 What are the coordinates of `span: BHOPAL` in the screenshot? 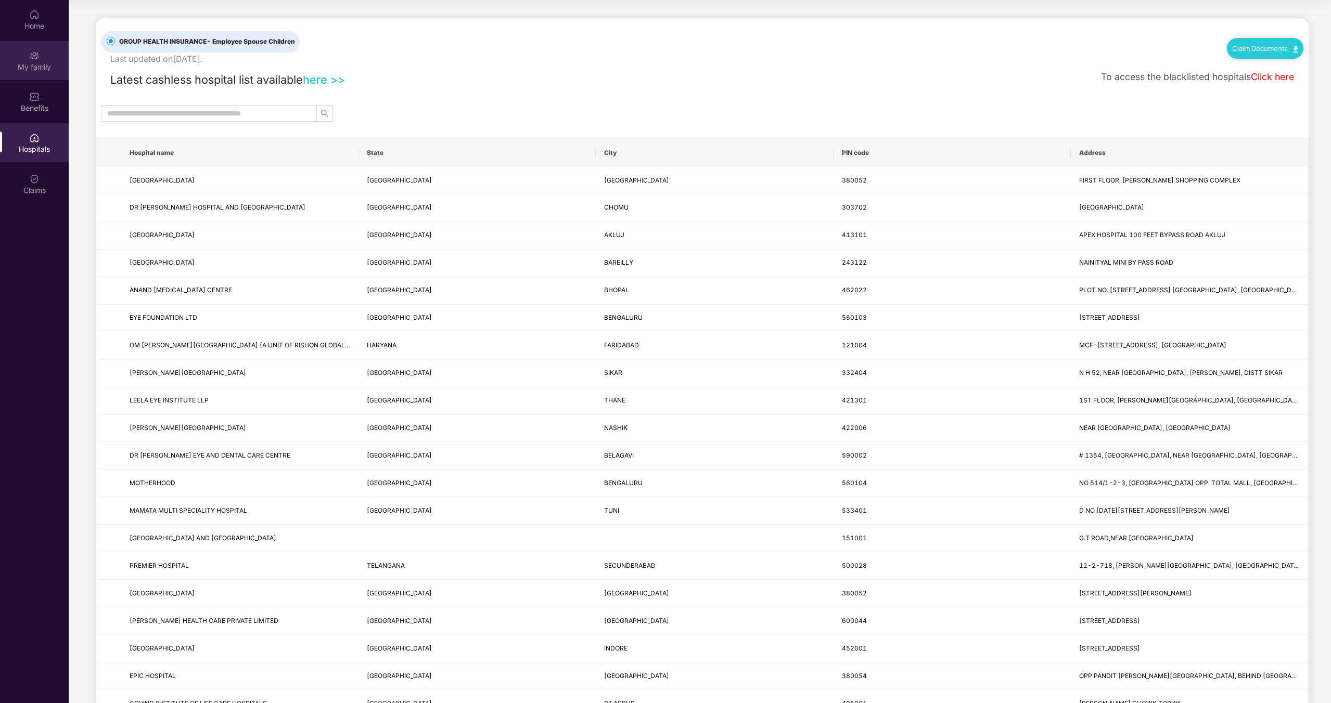 It's located at (616, 290).